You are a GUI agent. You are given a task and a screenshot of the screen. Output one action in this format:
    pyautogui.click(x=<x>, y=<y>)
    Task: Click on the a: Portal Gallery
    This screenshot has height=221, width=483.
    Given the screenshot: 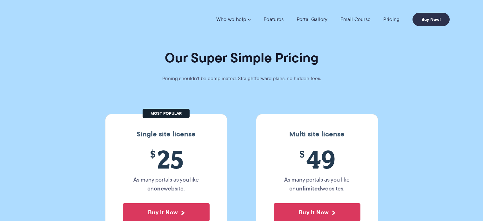 What is the action you would take?
    pyautogui.click(x=312, y=19)
    